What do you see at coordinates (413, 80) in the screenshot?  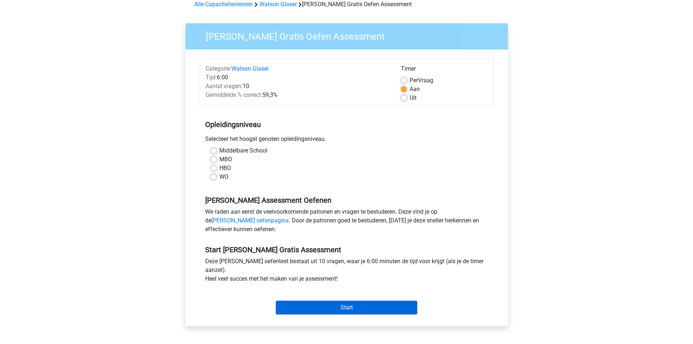 I see `span: Per` at bounding box center [413, 80].